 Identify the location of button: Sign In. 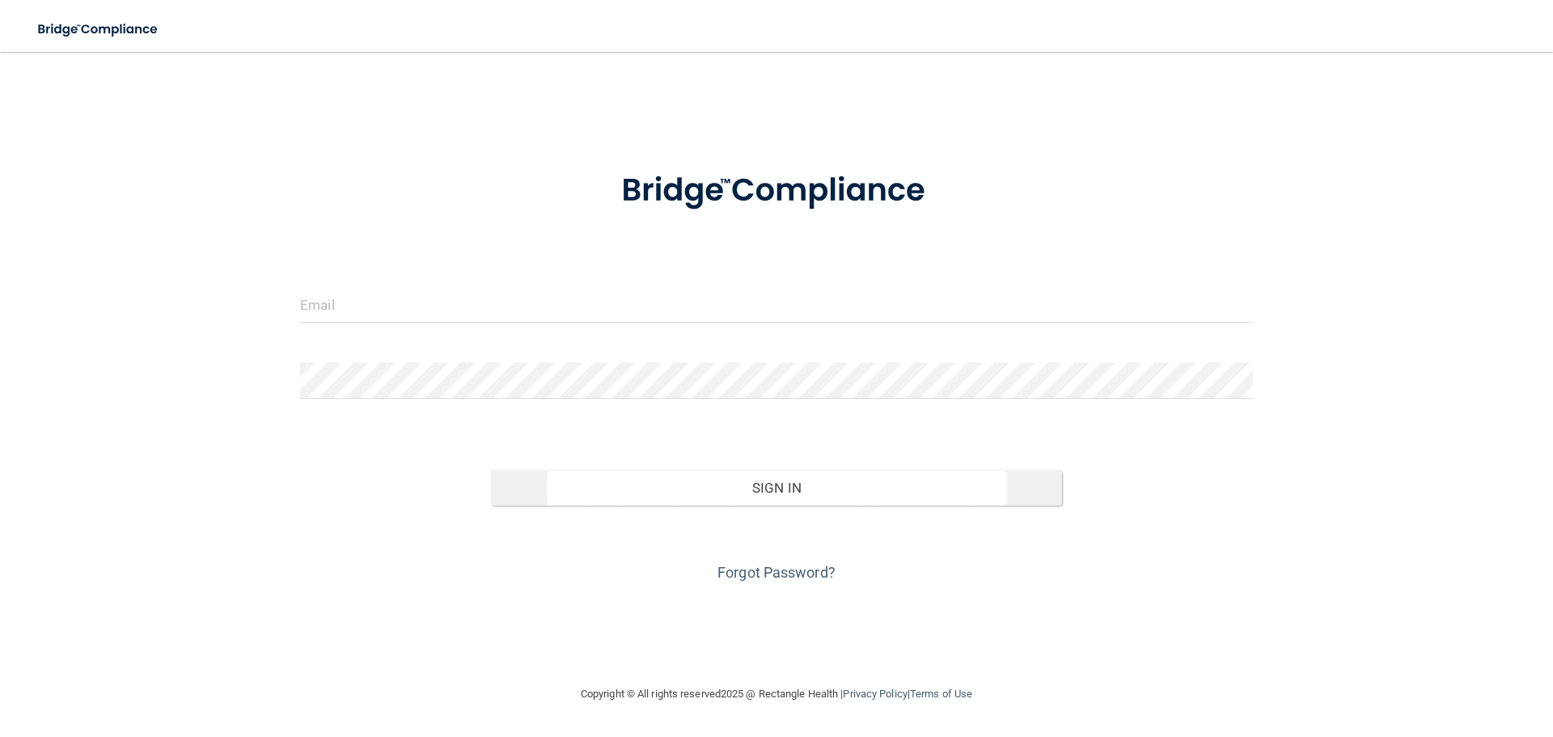
(776, 488).